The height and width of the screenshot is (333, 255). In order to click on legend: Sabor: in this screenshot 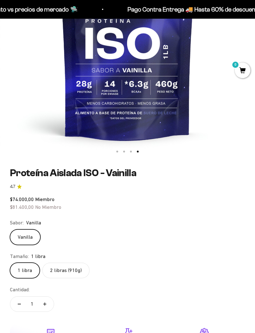, I will do `click(17, 223)`.